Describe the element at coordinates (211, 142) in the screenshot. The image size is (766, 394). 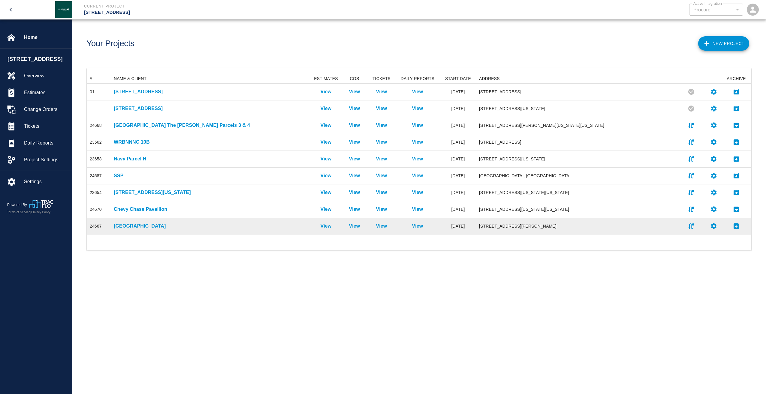
I see `p: WRBNNNC 10B` at that location.